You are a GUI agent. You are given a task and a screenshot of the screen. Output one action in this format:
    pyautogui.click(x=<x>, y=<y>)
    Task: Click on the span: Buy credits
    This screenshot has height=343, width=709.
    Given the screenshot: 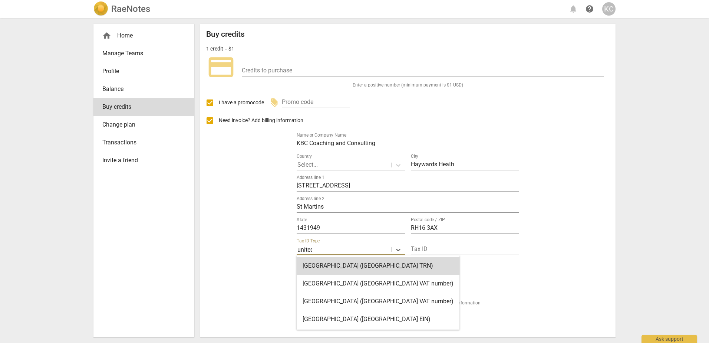 What is the action you would take?
    pyautogui.click(x=141, y=107)
    